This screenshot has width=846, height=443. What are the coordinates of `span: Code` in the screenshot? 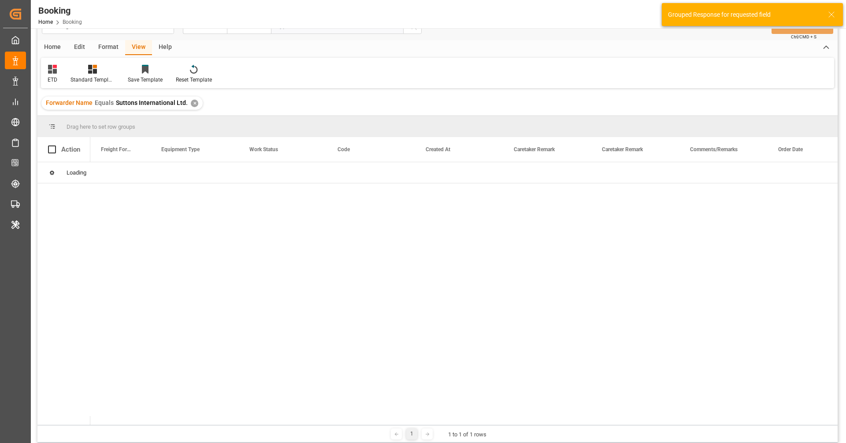 It's located at (344, 149).